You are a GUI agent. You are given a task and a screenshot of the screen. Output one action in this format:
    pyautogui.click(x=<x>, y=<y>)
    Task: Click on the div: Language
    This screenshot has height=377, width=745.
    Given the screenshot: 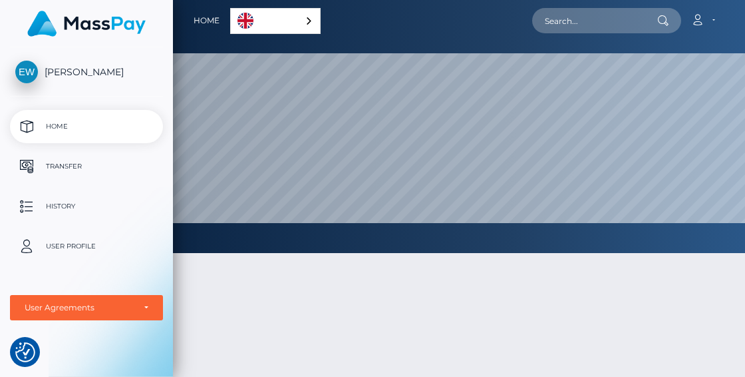 What is the action you would take?
    pyautogui.click(x=276, y=21)
    